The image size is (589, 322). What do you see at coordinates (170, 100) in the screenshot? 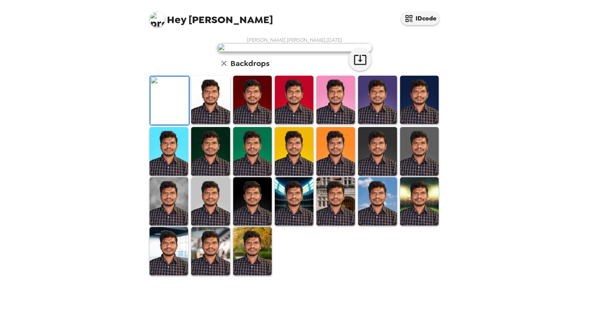
I see `img: Original` at bounding box center [170, 100].